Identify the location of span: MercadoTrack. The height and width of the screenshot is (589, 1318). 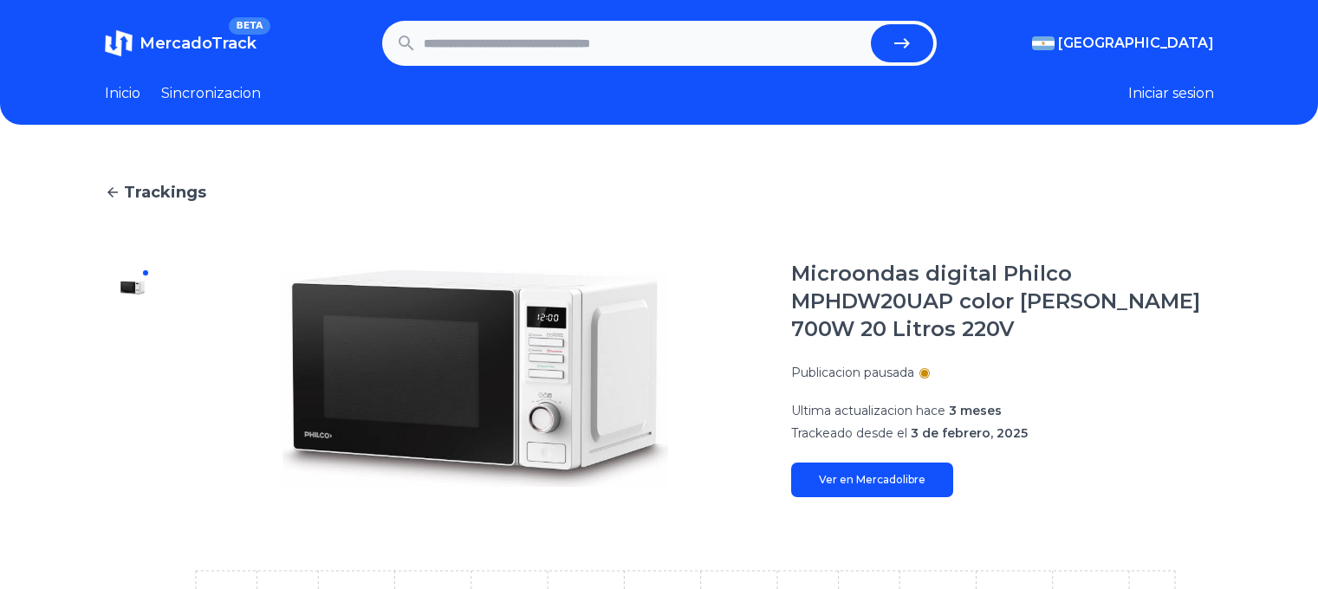
(198, 43).